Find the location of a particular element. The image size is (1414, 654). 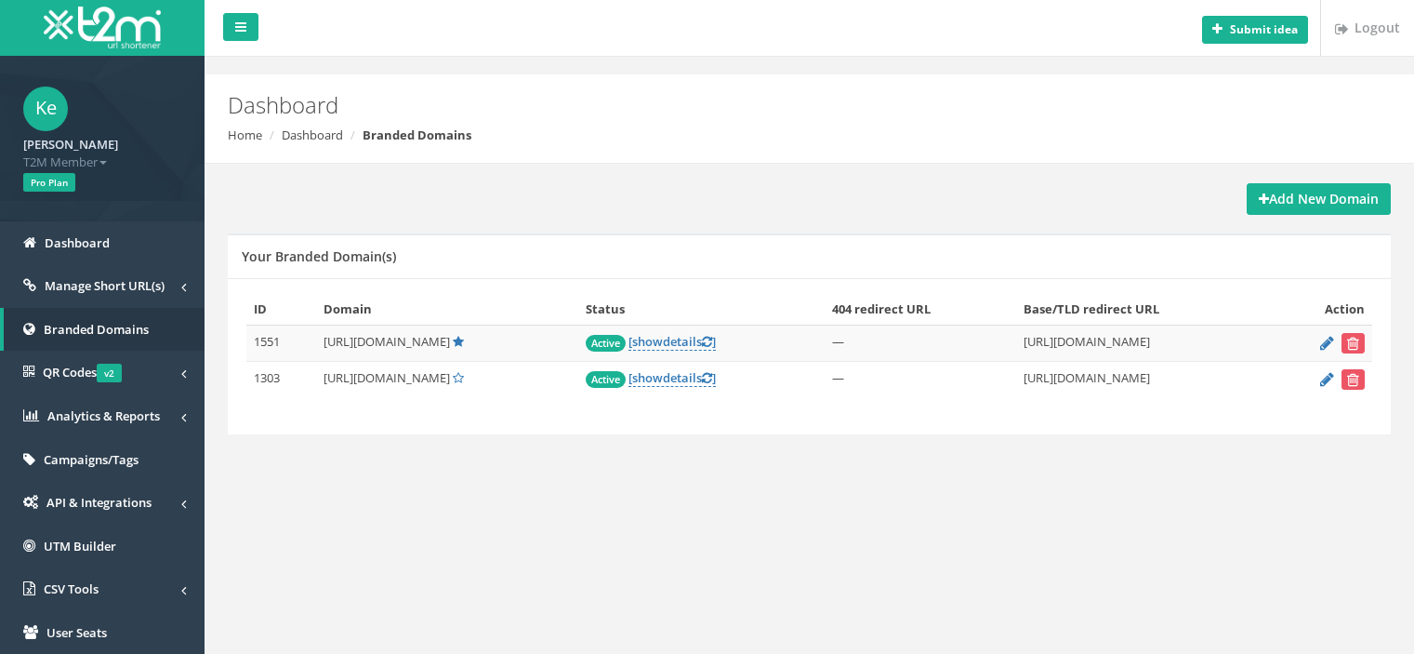

span: Ke is located at coordinates (46, 109).